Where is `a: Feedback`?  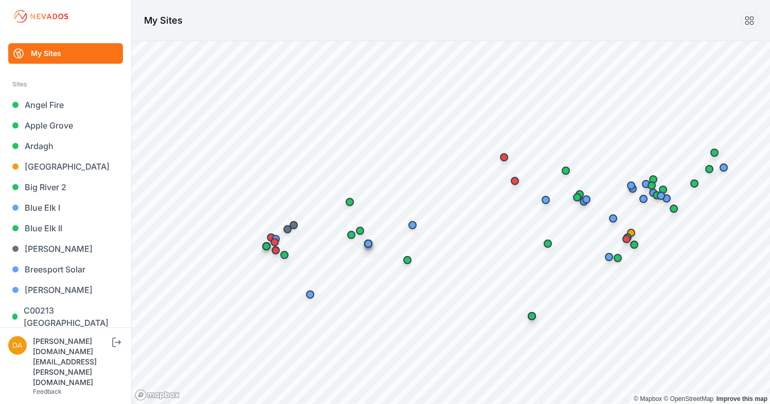 a: Feedback is located at coordinates (47, 392).